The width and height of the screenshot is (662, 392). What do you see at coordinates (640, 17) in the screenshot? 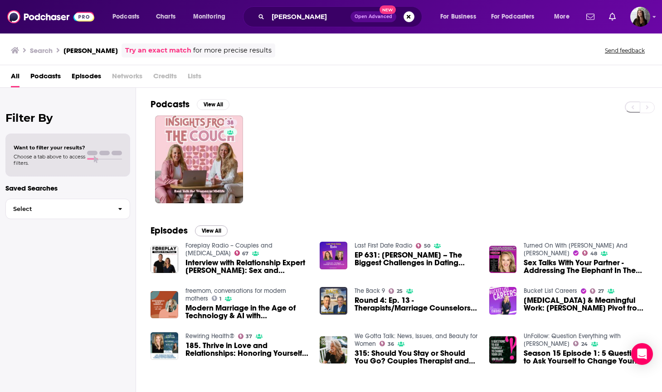
I see `img: User Profile` at bounding box center [640, 17].